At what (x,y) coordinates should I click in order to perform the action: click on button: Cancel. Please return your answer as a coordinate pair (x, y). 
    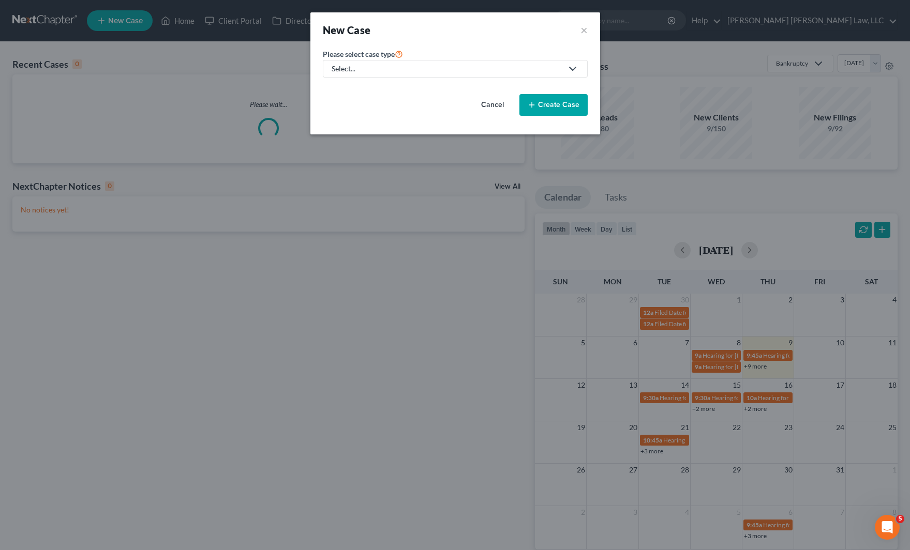
    Looking at the image, I should click on (493, 105).